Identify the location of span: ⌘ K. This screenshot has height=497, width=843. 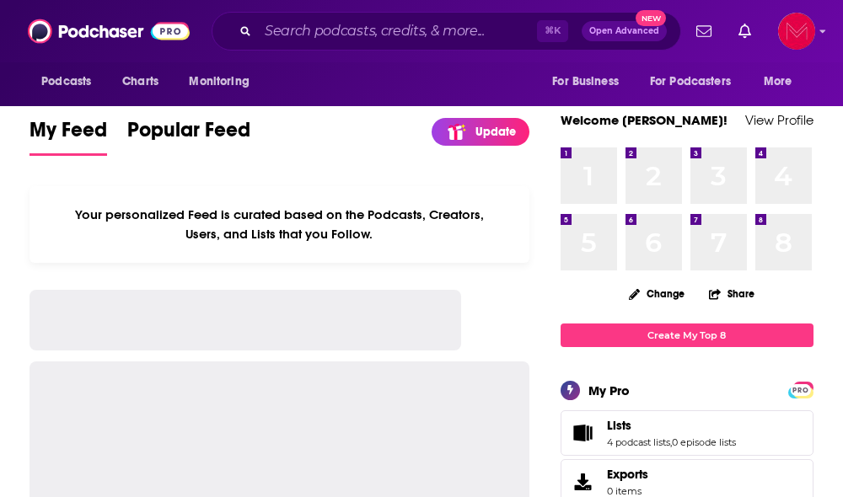
(552, 31).